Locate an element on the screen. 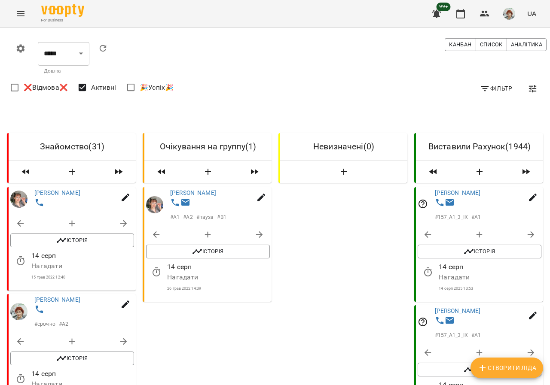 This screenshot has width=550, height=385. span: UA is located at coordinates (531, 13).